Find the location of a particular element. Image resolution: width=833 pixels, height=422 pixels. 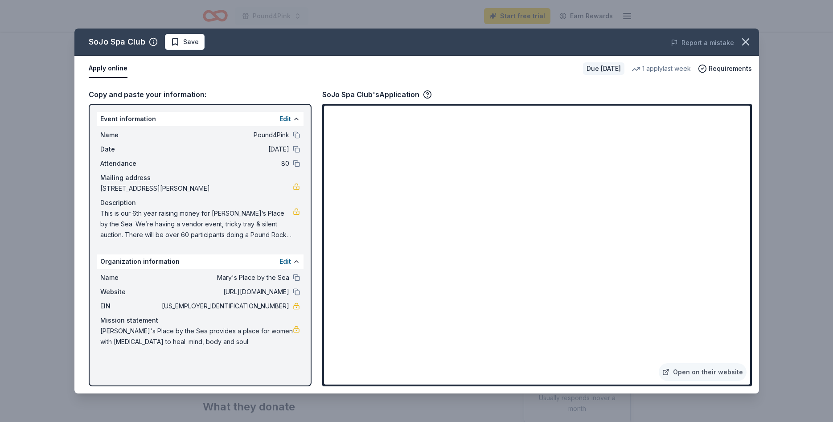

span: Requirements is located at coordinates (730, 69).